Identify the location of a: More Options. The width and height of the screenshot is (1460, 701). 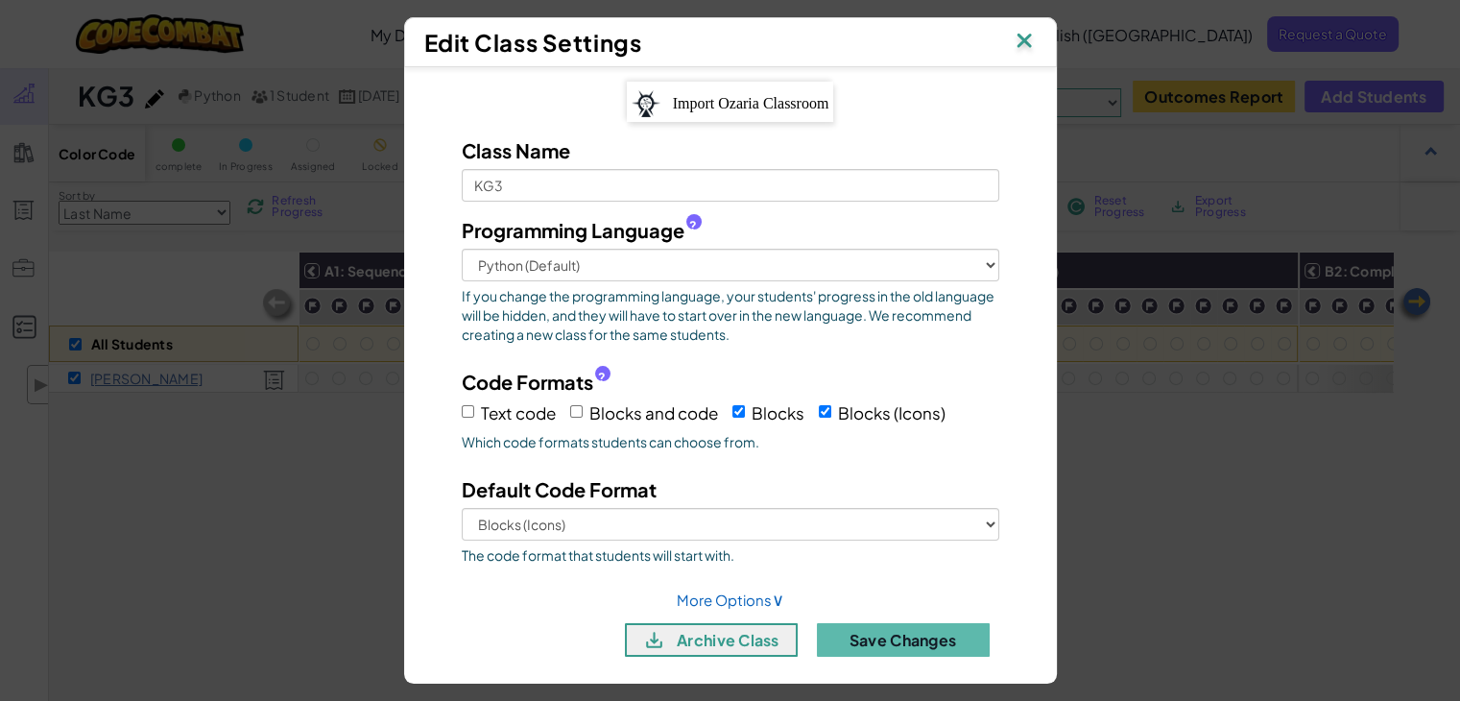
(731, 599).